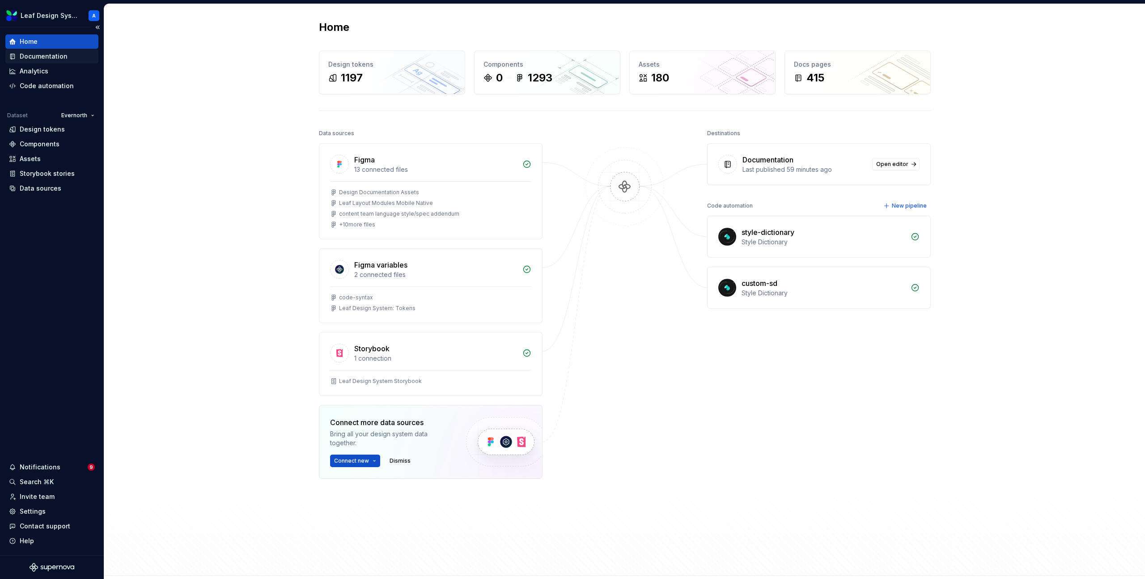  I want to click on div: Leaf Design System, so click(49, 16).